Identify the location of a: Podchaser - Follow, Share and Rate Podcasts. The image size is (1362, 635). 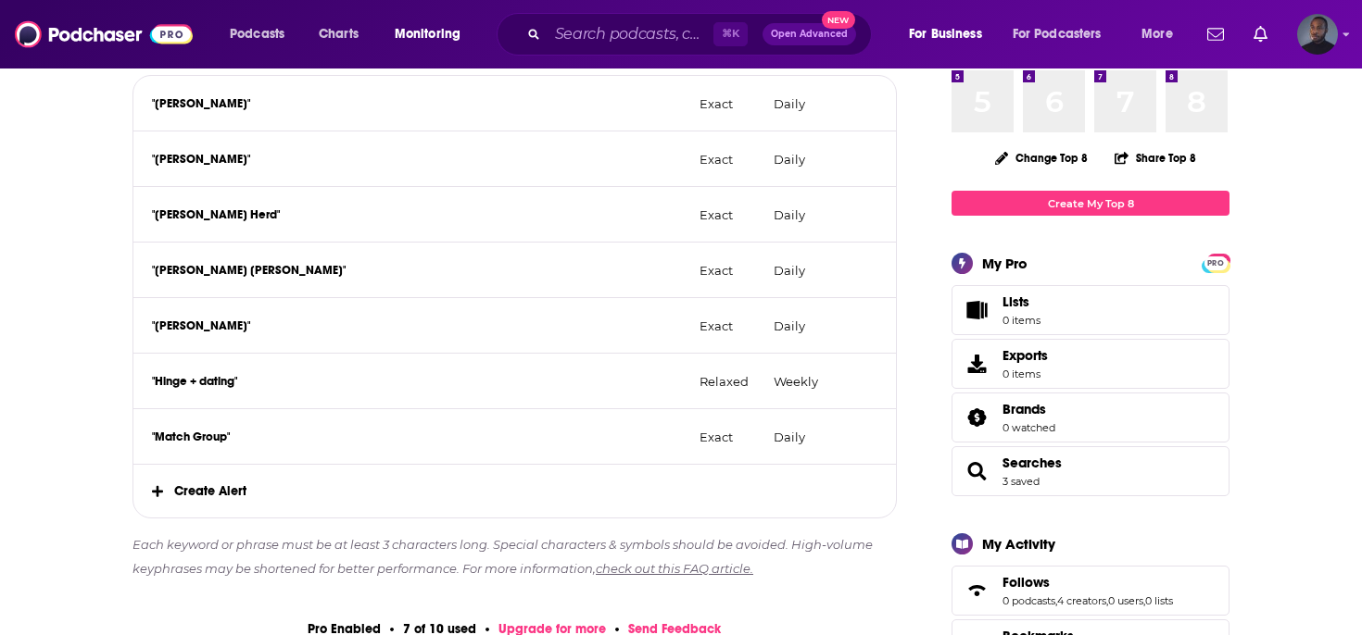
(104, 34).